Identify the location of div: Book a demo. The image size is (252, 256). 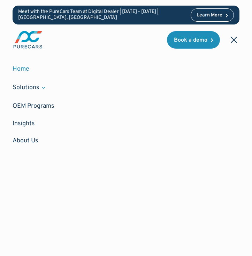
(191, 40).